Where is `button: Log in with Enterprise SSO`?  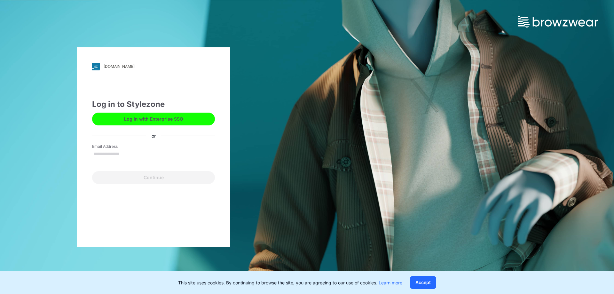 button: Log in with Enterprise SSO is located at coordinates (154, 119).